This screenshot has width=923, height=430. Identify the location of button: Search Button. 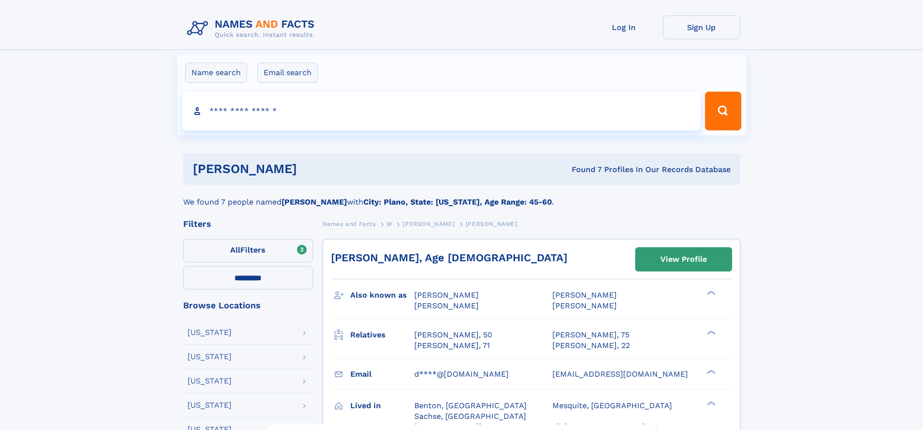
(723, 111).